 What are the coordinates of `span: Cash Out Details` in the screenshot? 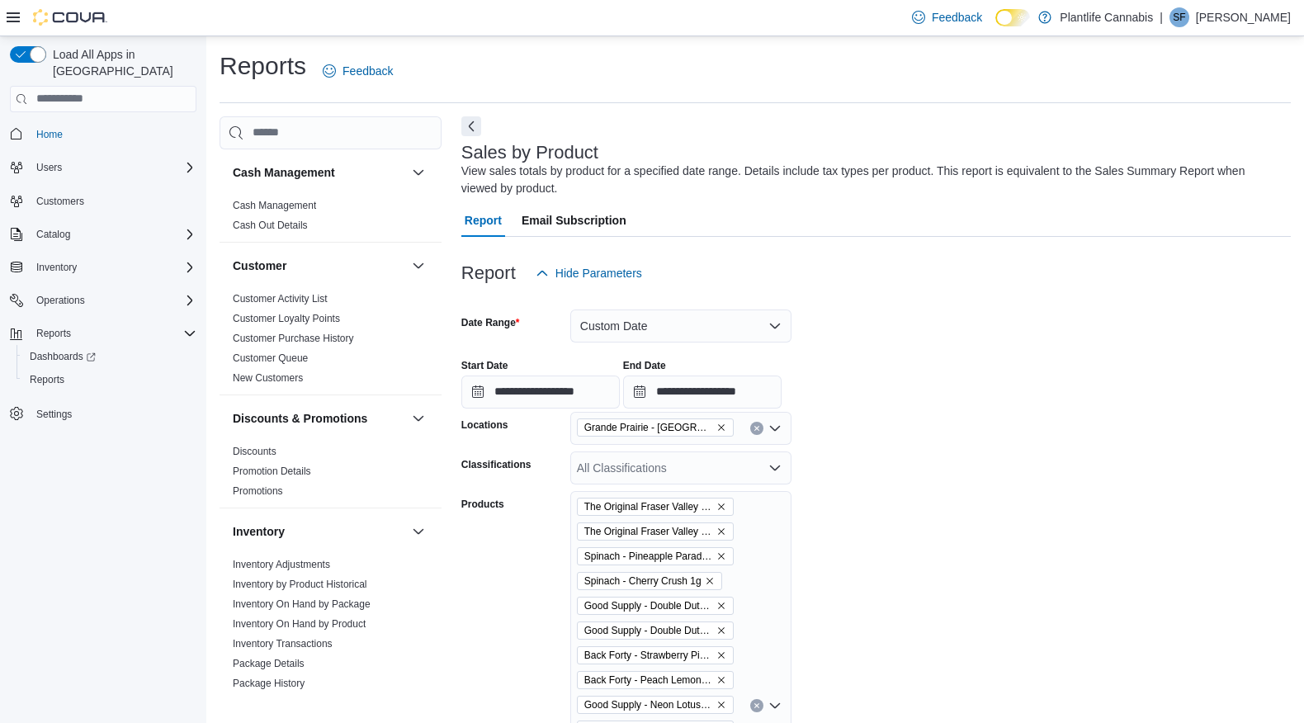 It's located at (270, 225).